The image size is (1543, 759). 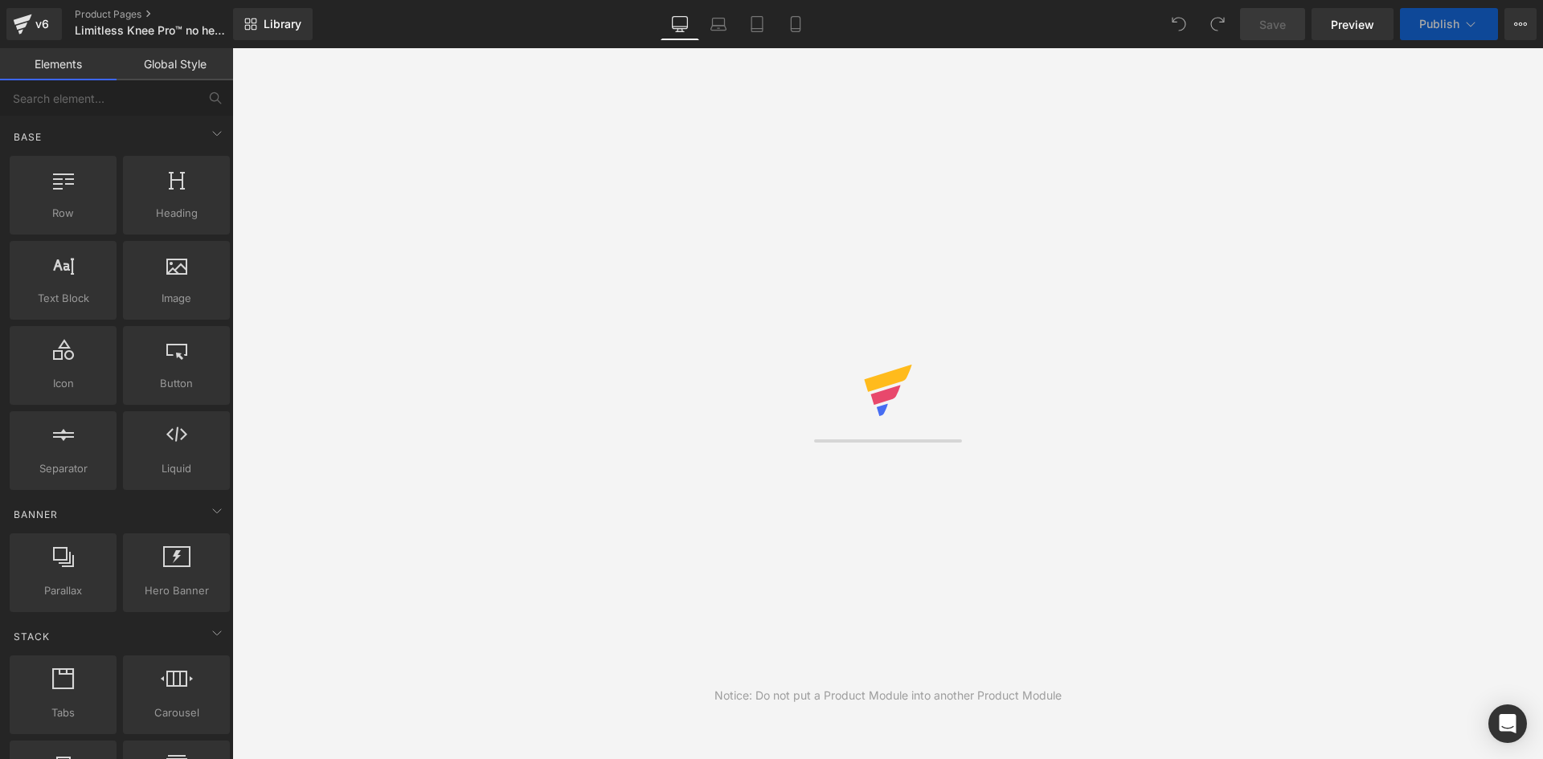 What do you see at coordinates (176, 713) in the screenshot?
I see `span: Carousel` at bounding box center [176, 713].